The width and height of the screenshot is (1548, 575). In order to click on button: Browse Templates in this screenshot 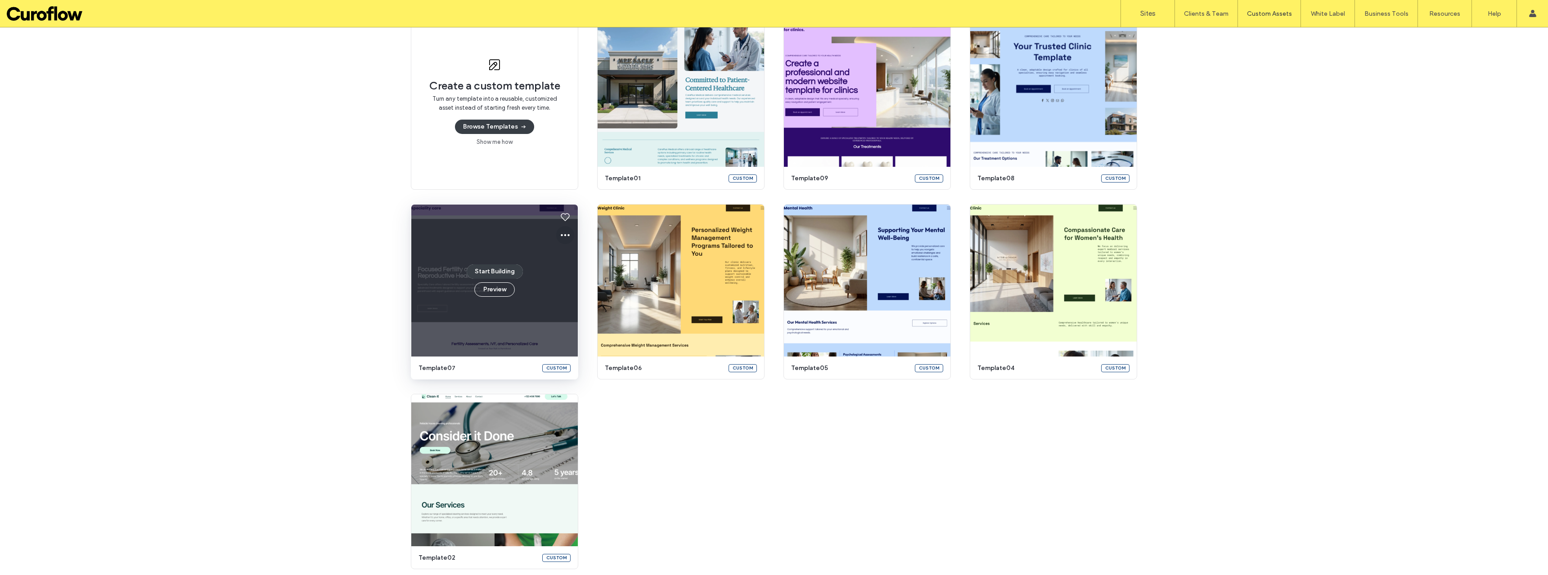, I will do `click(494, 127)`.